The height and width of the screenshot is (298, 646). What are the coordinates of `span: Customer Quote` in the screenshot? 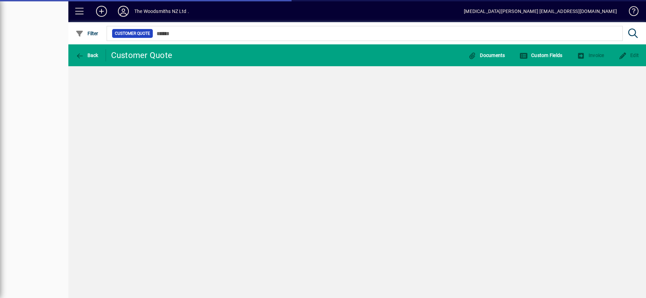 It's located at (132, 33).